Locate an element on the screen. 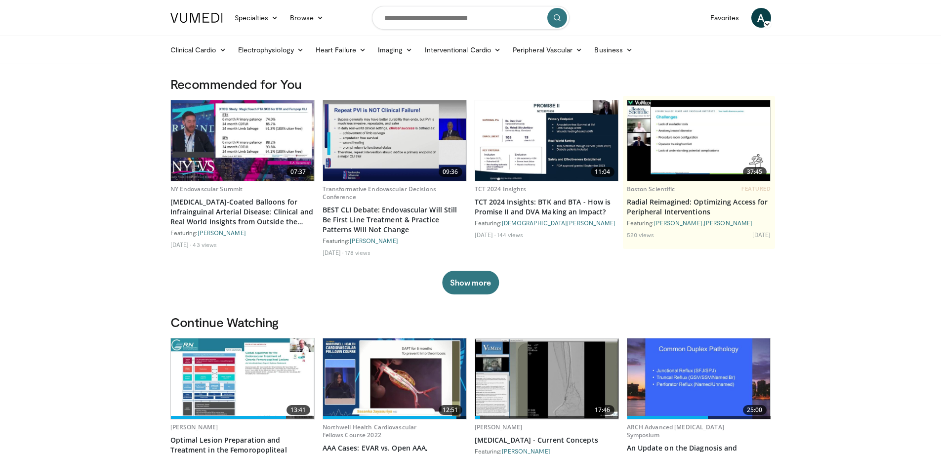 This screenshot has width=941, height=454. span: 07:37 is located at coordinates (298, 172).